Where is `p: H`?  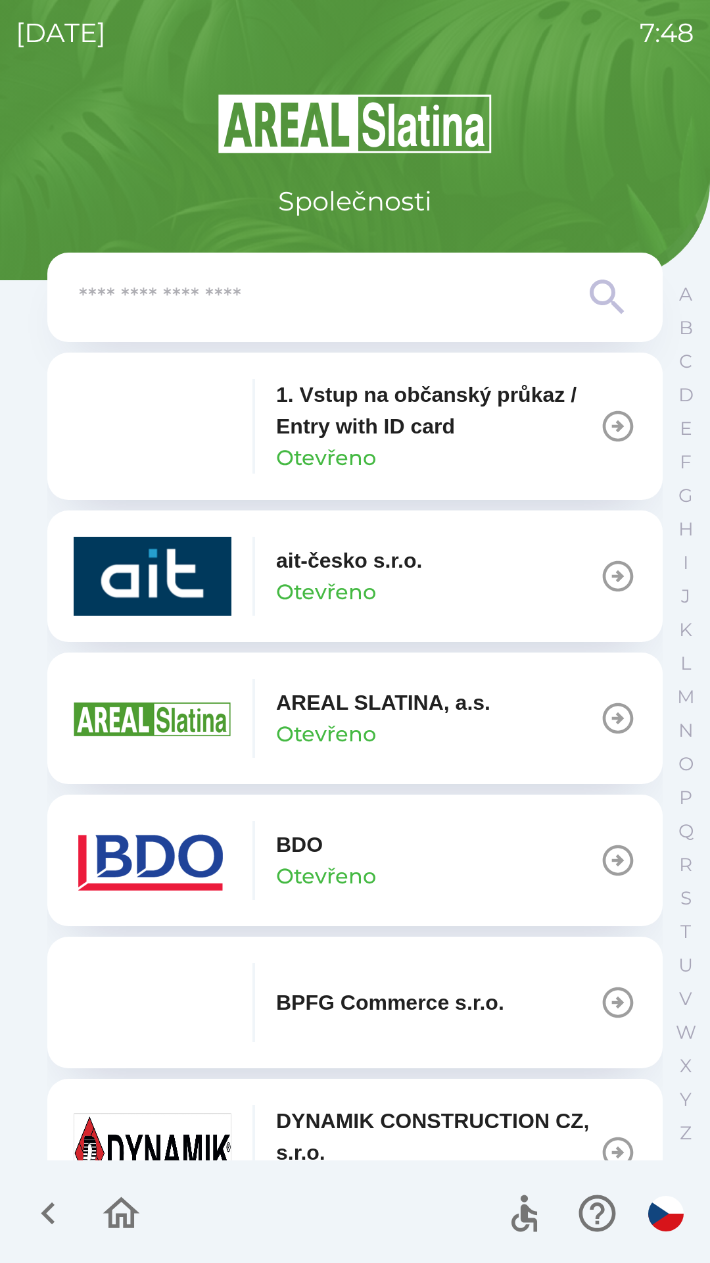 p: H is located at coordinates (686, 529).